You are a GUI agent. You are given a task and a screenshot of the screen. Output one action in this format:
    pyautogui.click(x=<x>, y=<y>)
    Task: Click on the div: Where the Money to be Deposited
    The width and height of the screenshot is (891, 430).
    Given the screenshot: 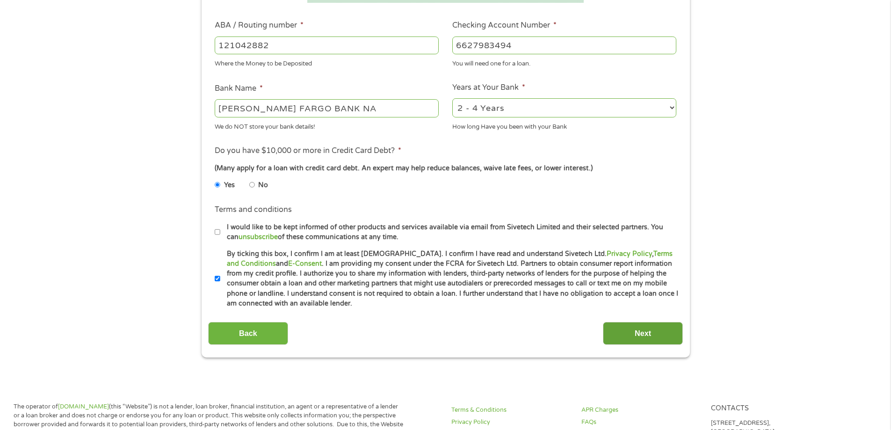 What is the action you would take?
    pyautogui.click(x=326, y=62)
    